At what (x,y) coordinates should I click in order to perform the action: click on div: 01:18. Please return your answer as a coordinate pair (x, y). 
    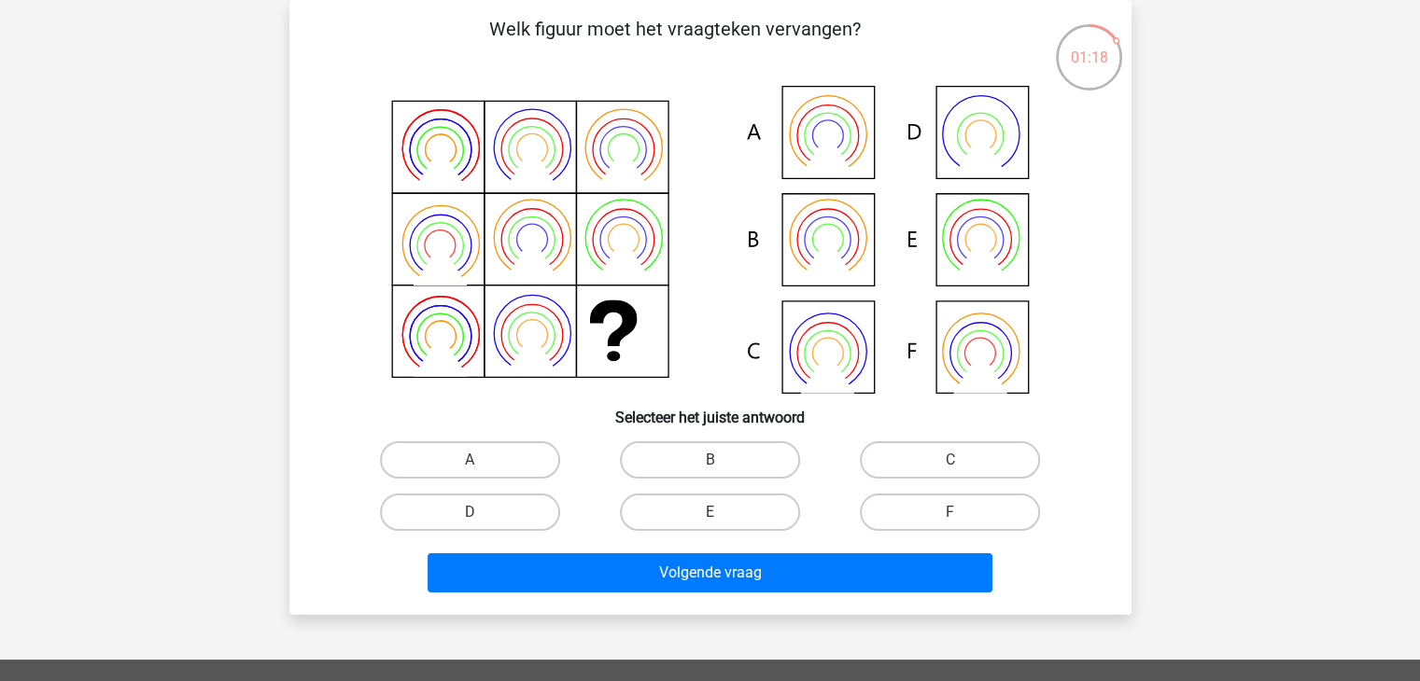
    Looking at the image, I should click on (1088, 46).